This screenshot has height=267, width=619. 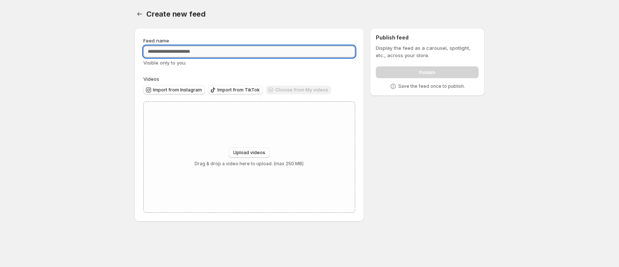 I want to click on span: Create new feed, so click(x=176, y=14).